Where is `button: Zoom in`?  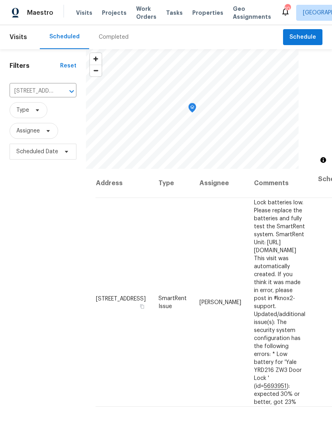
button: Zoom in is located at coordinates (96, 59).